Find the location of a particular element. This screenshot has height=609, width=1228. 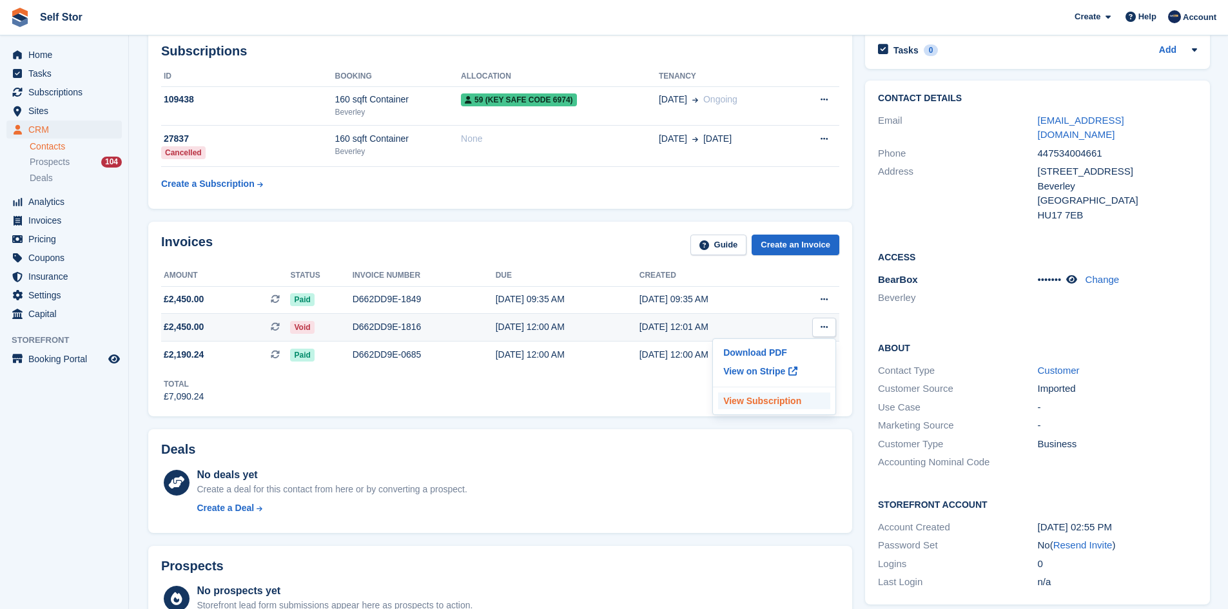

a: Guide is located at coordinates (719, 245).